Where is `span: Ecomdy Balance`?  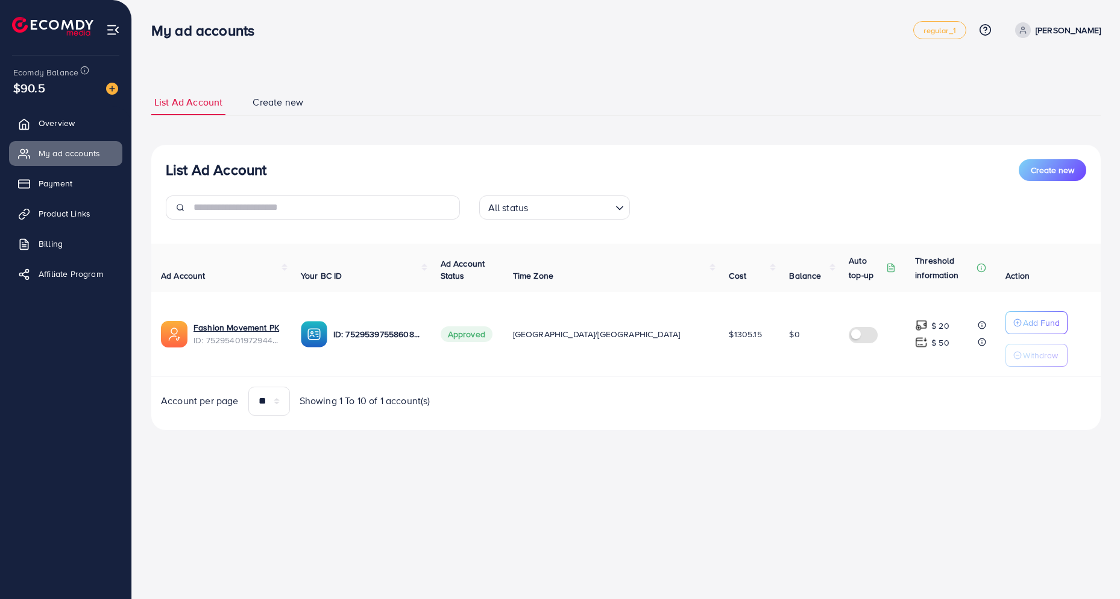 span: Ecomdy Balance is located at coordinates (46, 72).